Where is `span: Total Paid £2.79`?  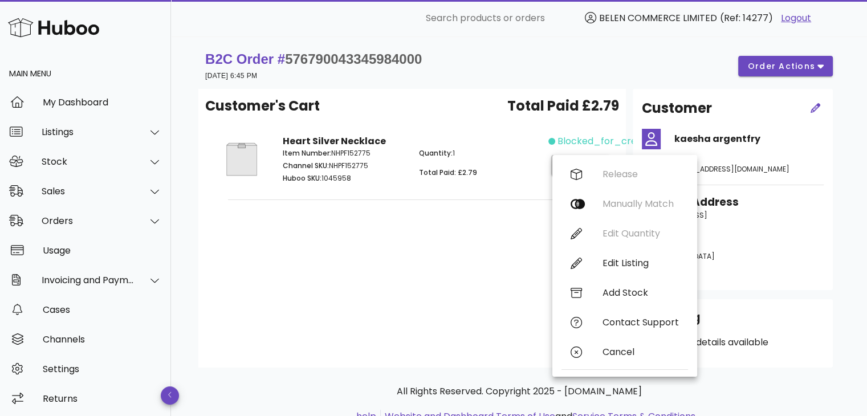 span: Total Paid £2.79 is located at coordinates (563, 106).